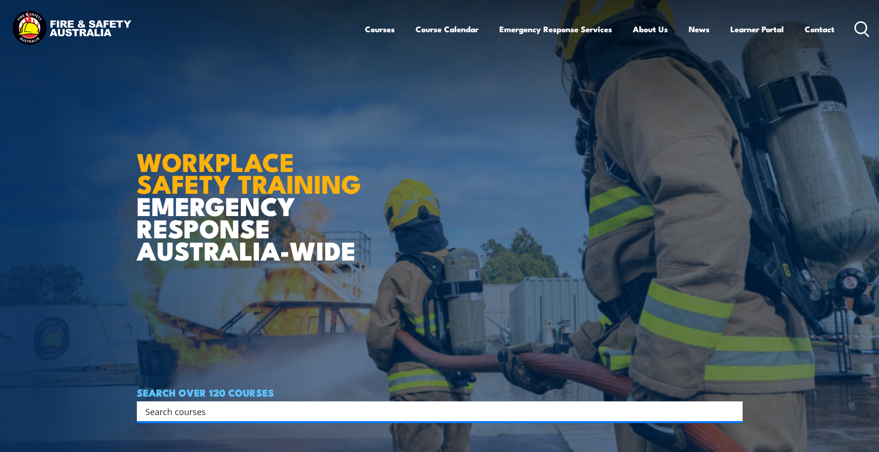  Describe the element at coordinates (819, 29) in the screenshot. I see `a: Contact` at that location.